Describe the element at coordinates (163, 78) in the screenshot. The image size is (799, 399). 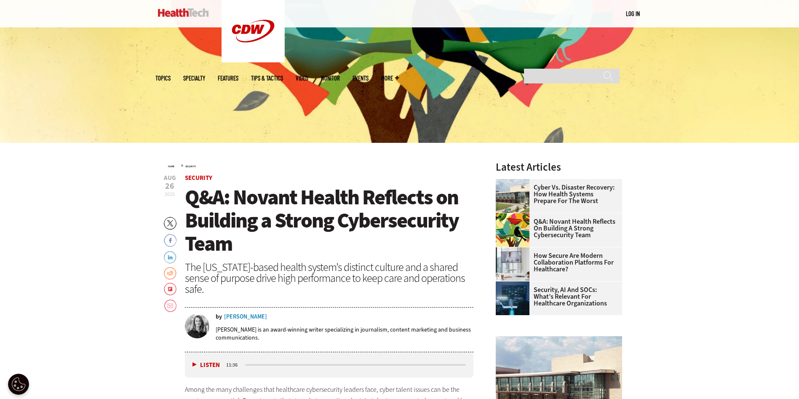
I see `span: Topics` at that location.